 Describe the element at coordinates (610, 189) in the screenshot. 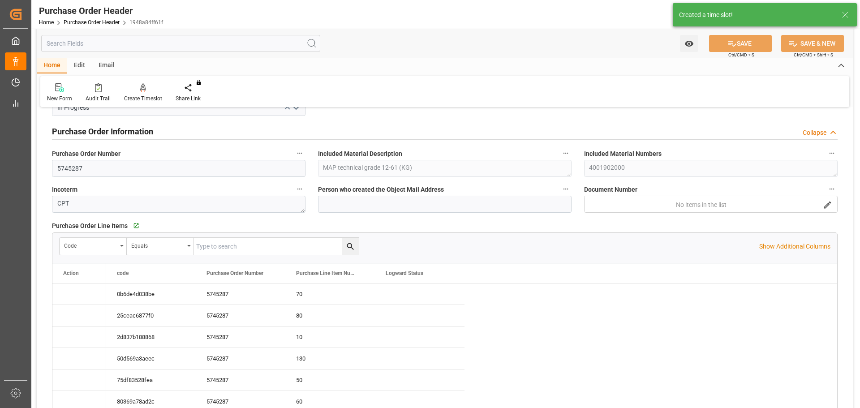

I see `span: Document Number` at that location.